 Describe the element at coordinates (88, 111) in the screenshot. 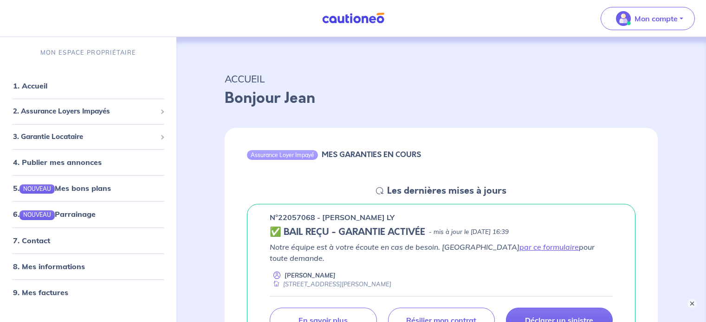

I see `div: 2. Assurance Loyers Impayés` at that location.